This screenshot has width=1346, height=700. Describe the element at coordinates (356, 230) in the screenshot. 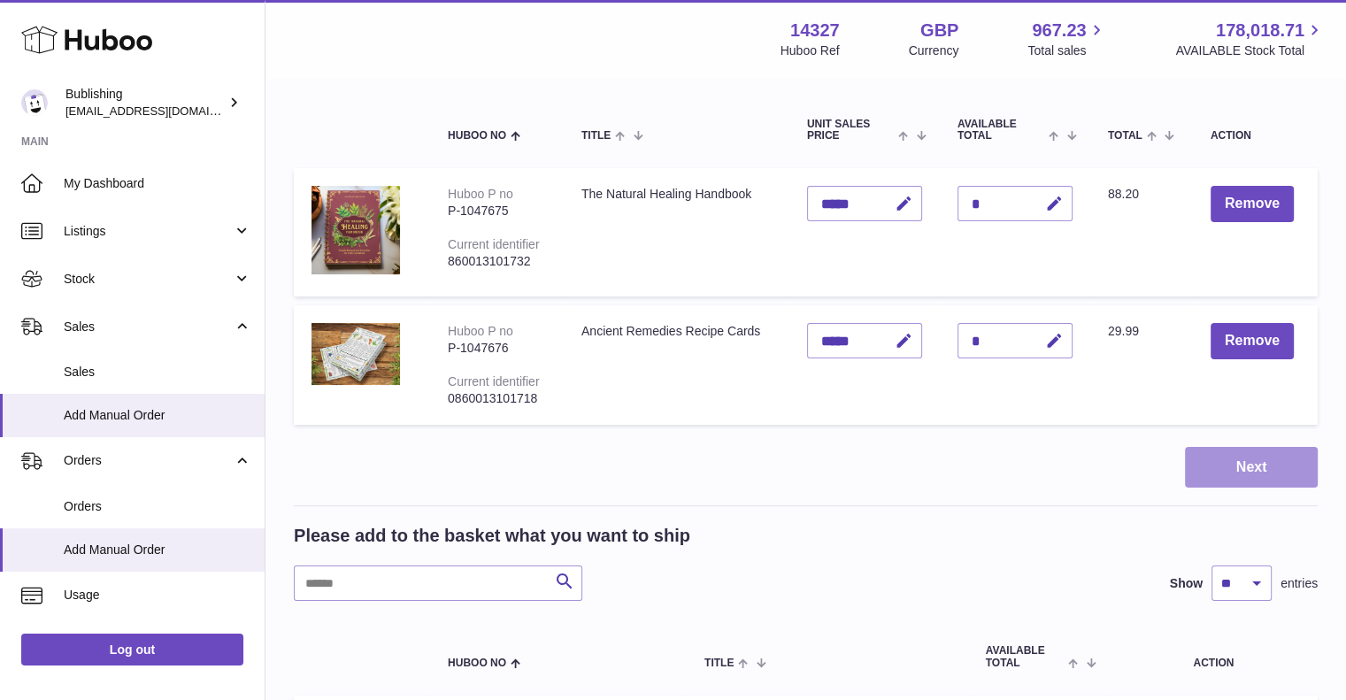

I see `img: The Natural Healing Handbook` at that location.